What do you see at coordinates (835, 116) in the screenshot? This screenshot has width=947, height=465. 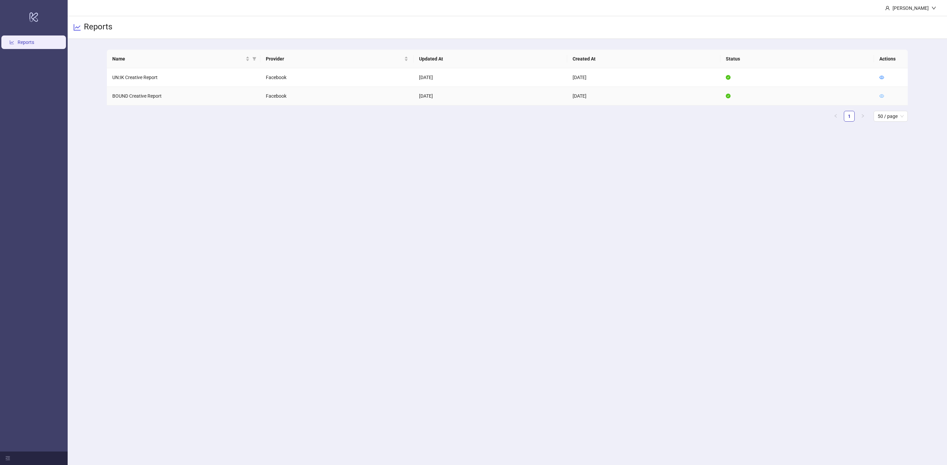 I see `button: left` at bounding box center [835, 116].